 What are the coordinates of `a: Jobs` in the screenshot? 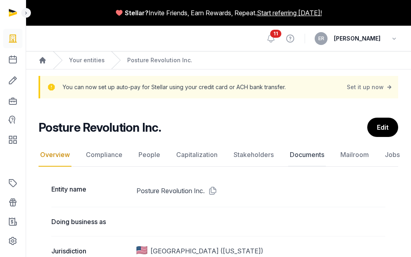 It's located at (392, 155).